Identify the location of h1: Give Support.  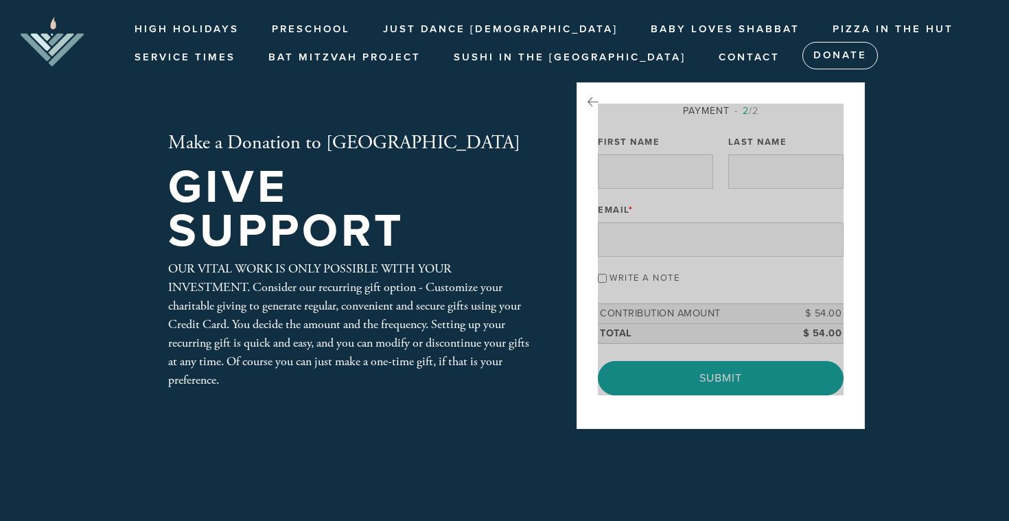
(350, 209).